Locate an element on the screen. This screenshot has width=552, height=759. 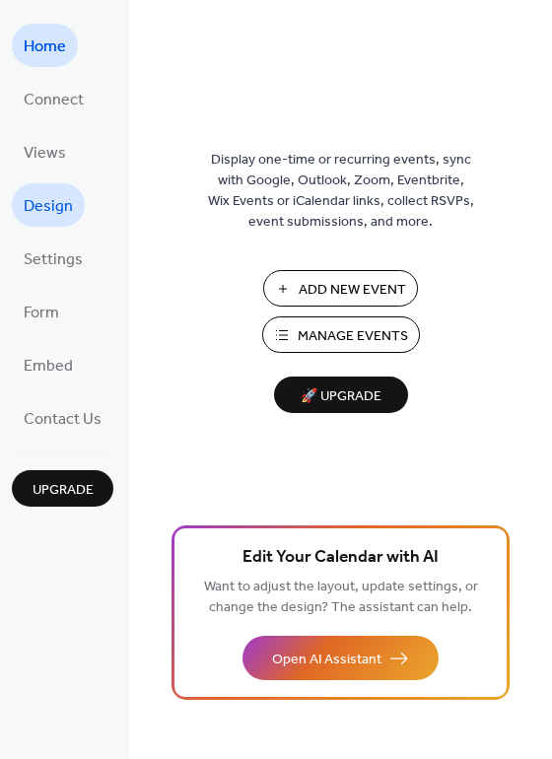
span: Edit Your Calendar with AI is located at coordinates (340, 558).